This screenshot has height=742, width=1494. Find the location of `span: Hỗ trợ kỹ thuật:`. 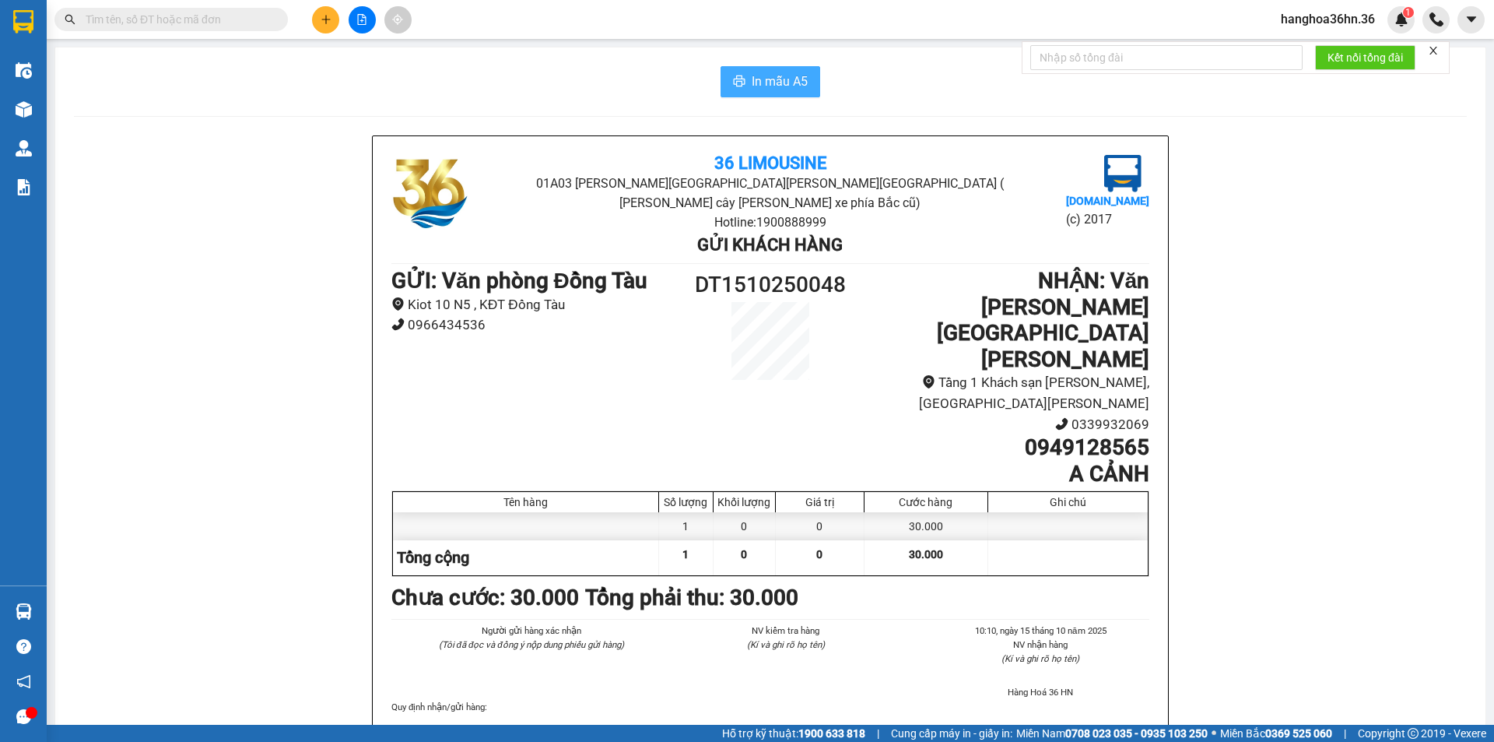

span: Hỗ trợ kỹ thuật: is located at coordinates (794, 733).